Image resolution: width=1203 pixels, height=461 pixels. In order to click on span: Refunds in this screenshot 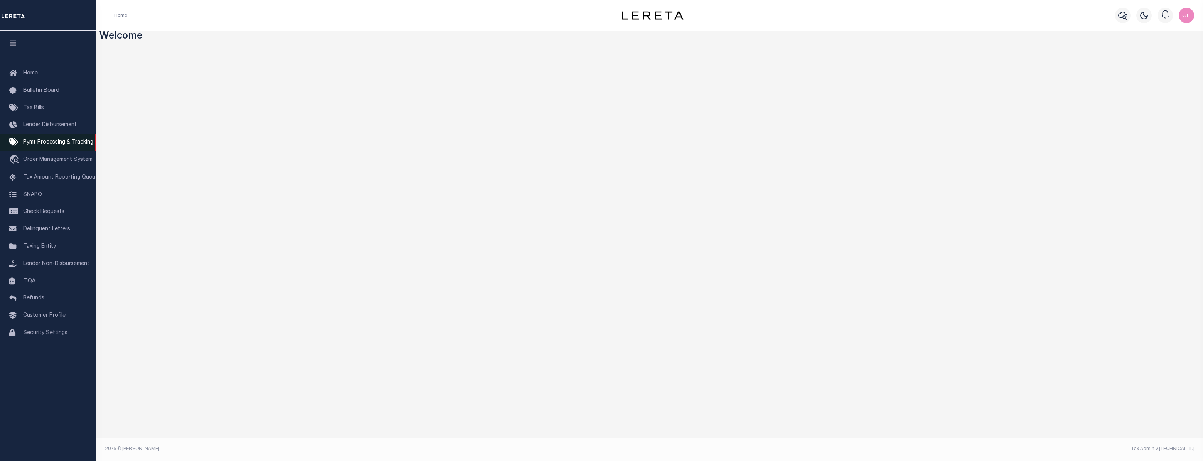, I will do `click(34, 298)`.